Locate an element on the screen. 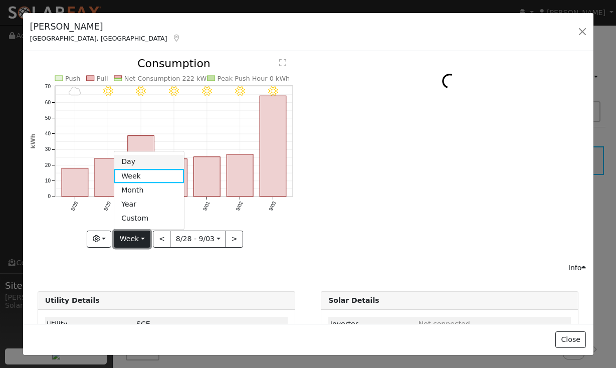 The image size is (616, 368). span: ID: OSOJVXQWH, authorized: 08/13/25 is located at coordinates (143, 324).